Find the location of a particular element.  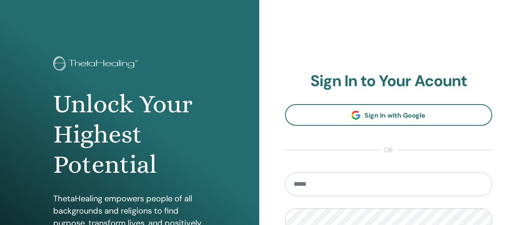

h2: Sign In to Your Acount is located at coordinates (388, 81).